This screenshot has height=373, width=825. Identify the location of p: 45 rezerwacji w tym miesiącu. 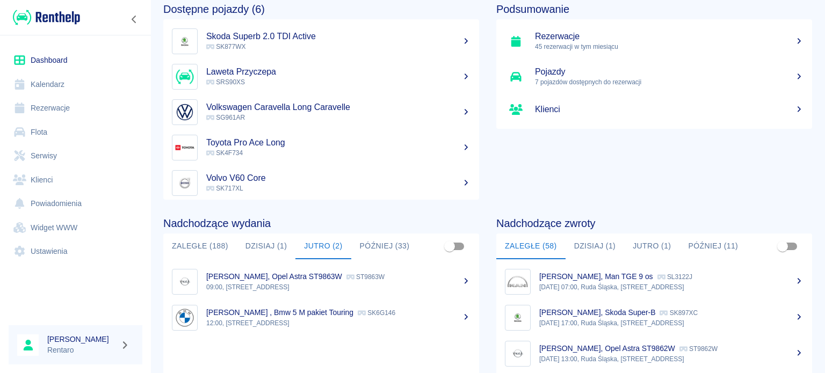
(670, 47).